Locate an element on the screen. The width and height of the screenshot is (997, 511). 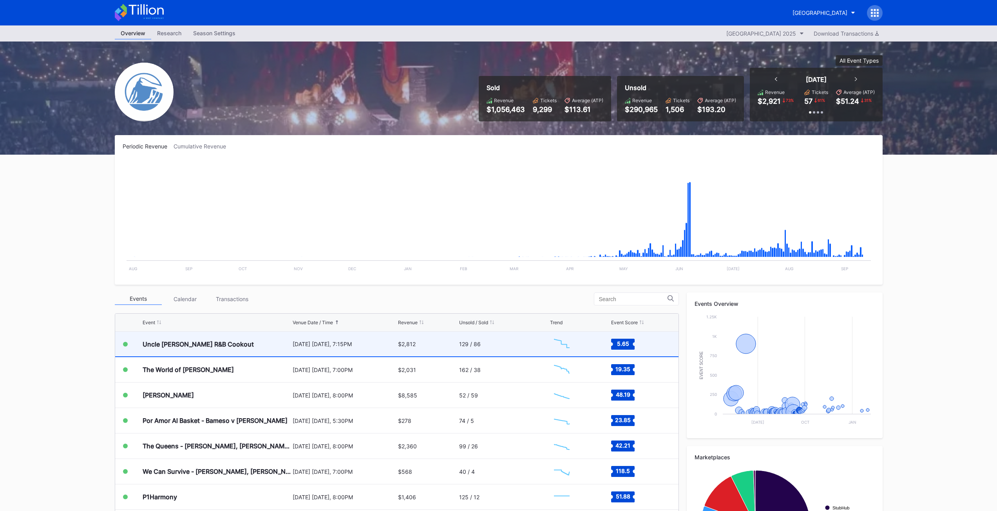
div: 40 / 4 is located at coordinates (467, 471).